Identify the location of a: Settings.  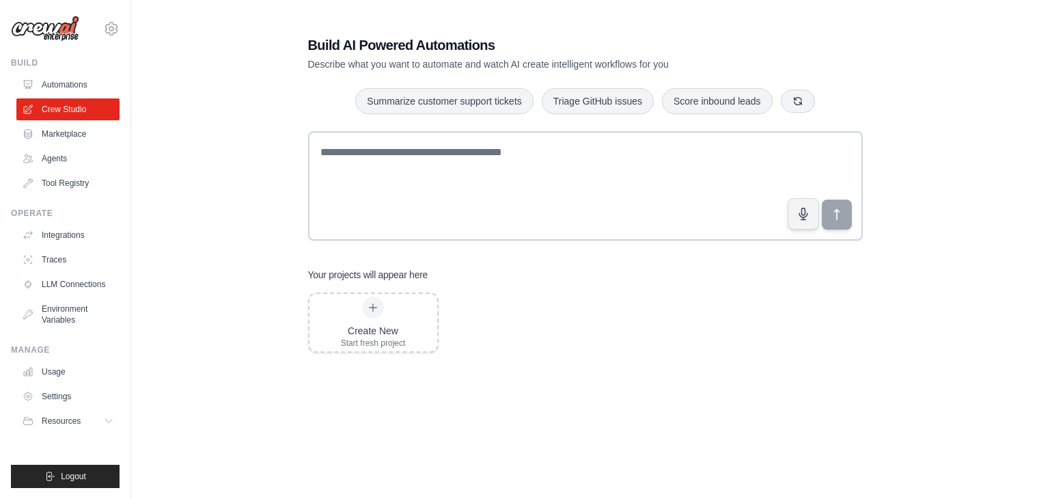
(68, 396).